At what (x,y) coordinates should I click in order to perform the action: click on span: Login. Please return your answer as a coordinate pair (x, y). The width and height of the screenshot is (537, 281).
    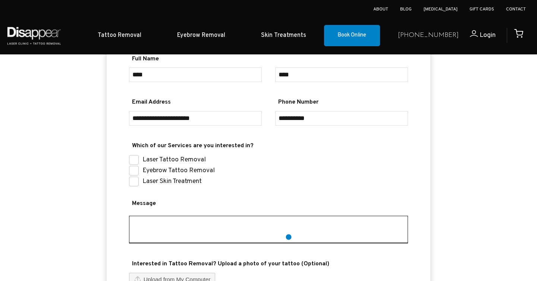
    Looking at the image, I should click on (488, 35).